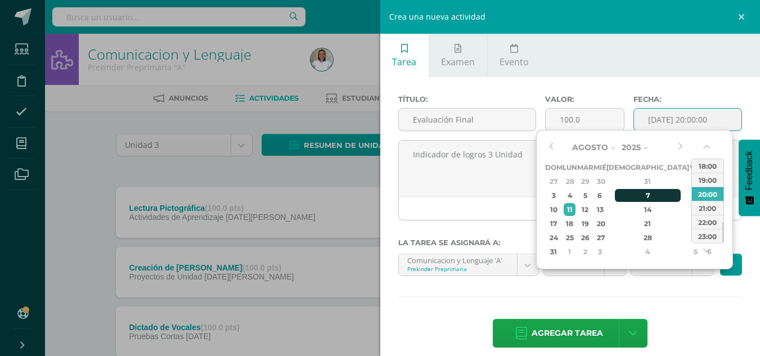 Image resolution: width=760 pixels, height=356 pixels. I want to click on div: 26, so click(585, 237).